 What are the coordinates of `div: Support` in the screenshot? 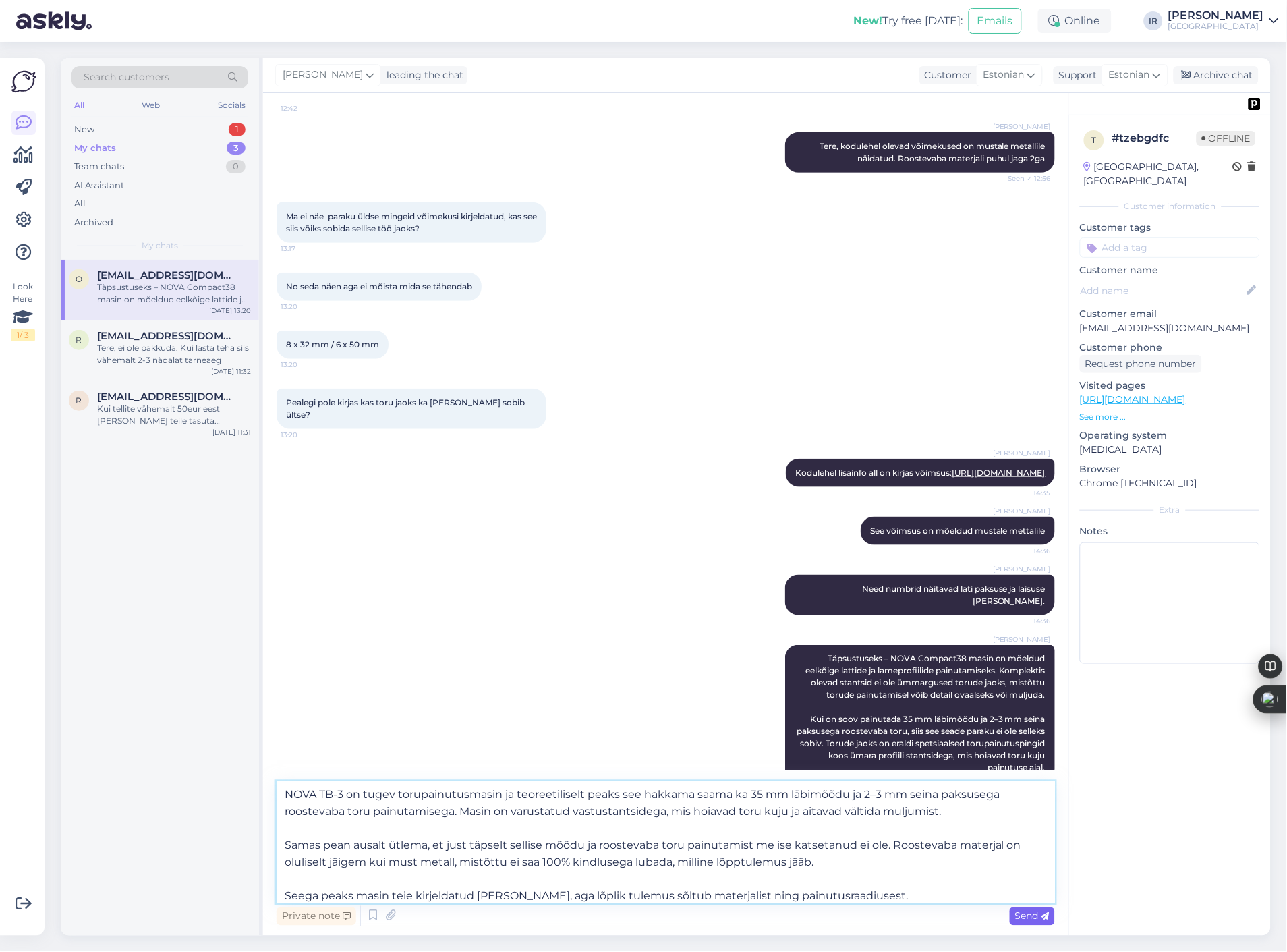 It's located at (1075, 75).